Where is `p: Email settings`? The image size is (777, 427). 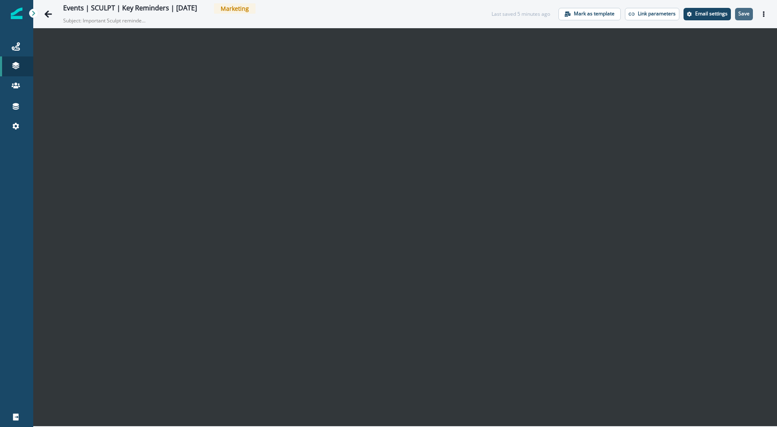 p: Email settings is located at coordinates (711, 14).